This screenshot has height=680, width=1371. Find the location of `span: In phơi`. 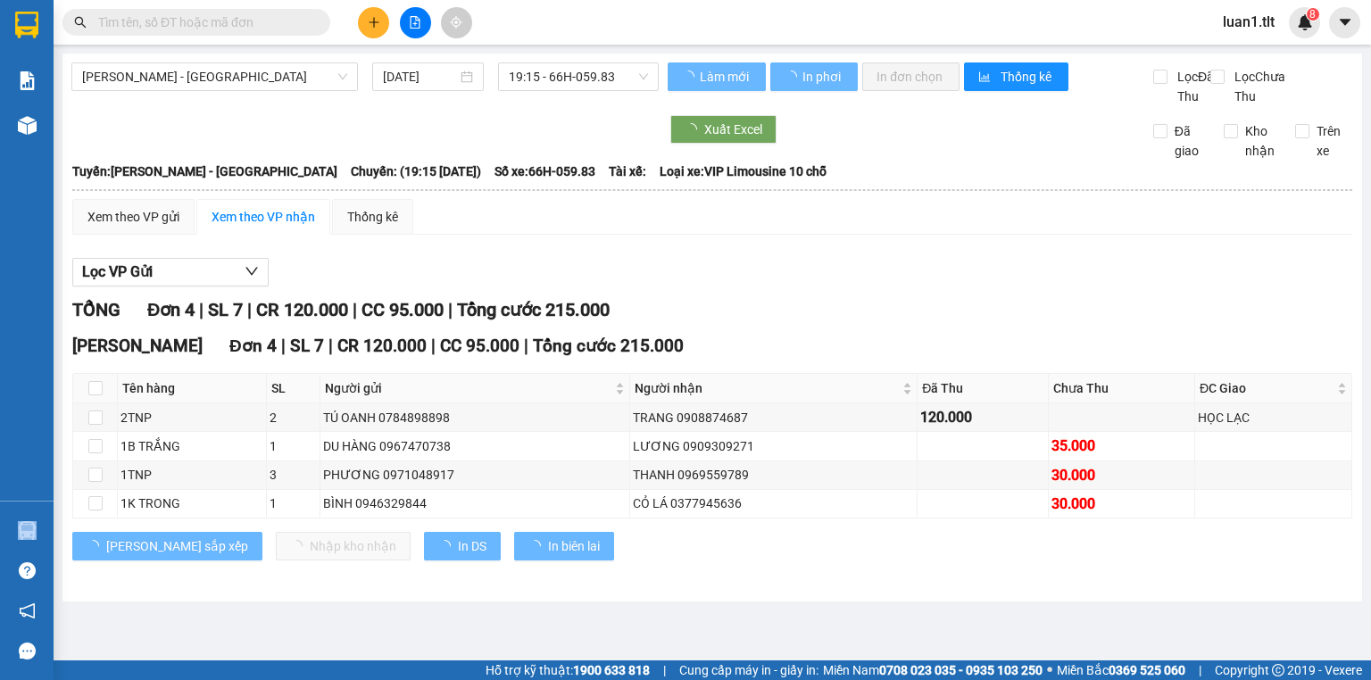

span: In phơi is located at coordinates (823, 77).